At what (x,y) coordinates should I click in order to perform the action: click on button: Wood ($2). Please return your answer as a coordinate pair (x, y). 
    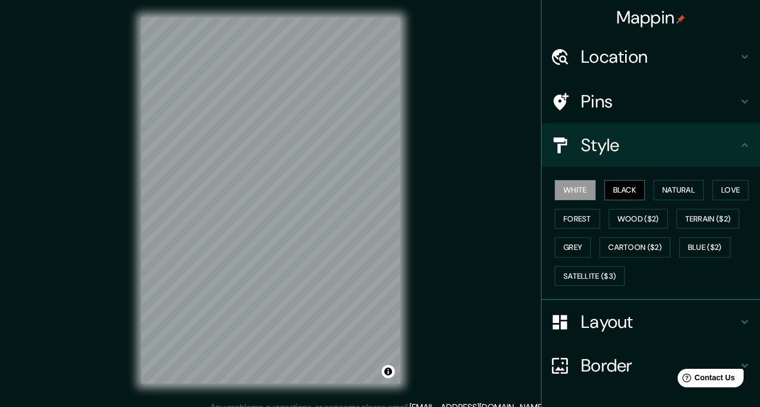
    Looking at the image, I should click on (638, 219).